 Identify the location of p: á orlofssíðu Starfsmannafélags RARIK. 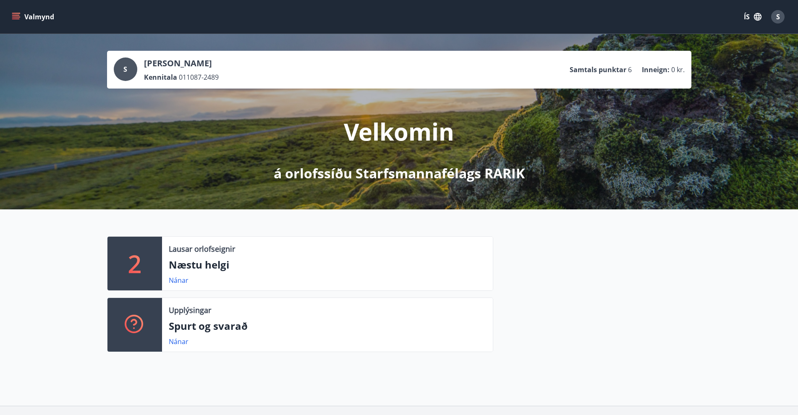
(399, 173).